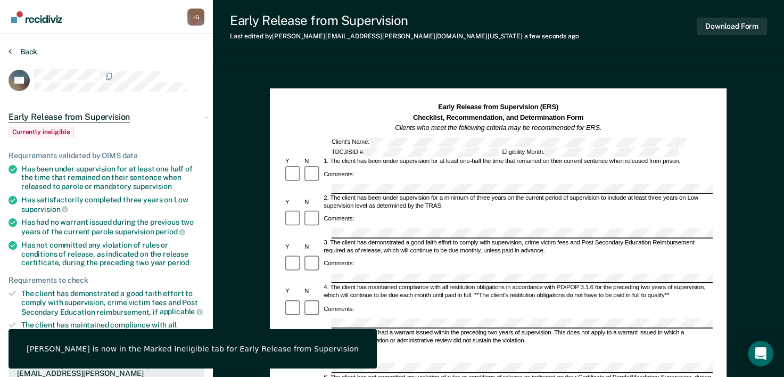  What do you see at coordinates (518, 161) in the screenshot?
I see `div: 1. The client has been under supervision for at least one-half the time that remained on their cu...` at bounding box center [518, 161].